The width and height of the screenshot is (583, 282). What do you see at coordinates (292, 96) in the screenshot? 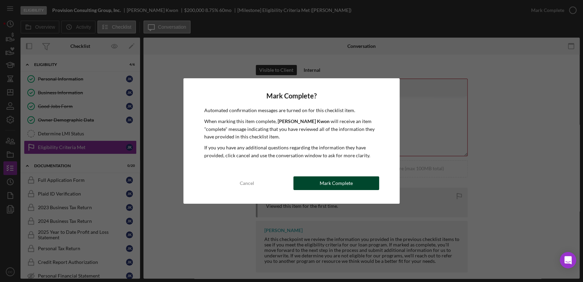
I see `h4: Mark Complete?` at bounding box center [292, 96].